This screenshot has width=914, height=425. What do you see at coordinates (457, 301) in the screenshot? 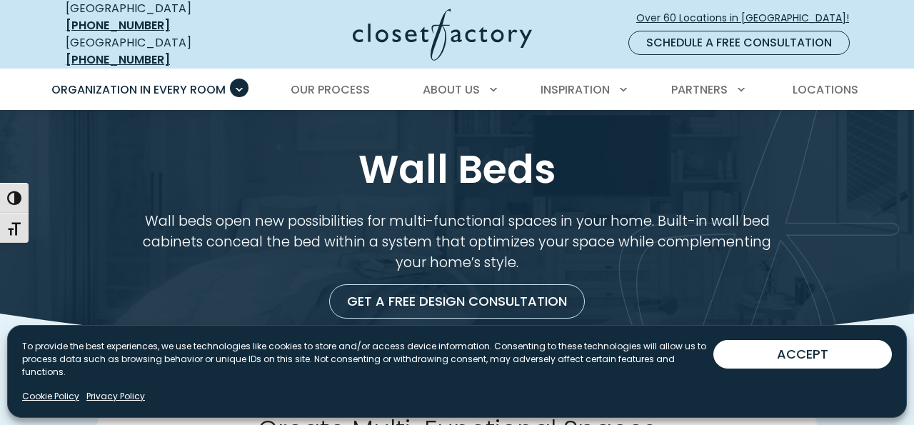
I see `a: Get a Free Design Consultation` at bounding box center [457, 301].